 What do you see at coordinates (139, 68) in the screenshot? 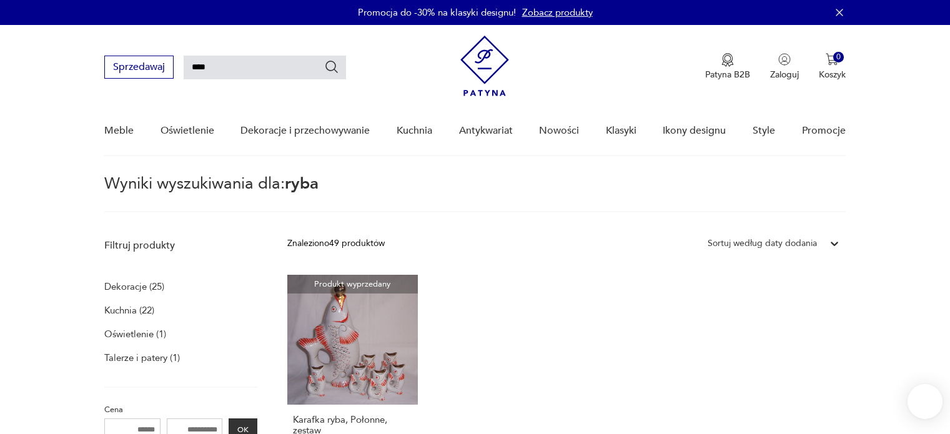
I see `a: Sprzedawaj` at bounding box center [139, 68].